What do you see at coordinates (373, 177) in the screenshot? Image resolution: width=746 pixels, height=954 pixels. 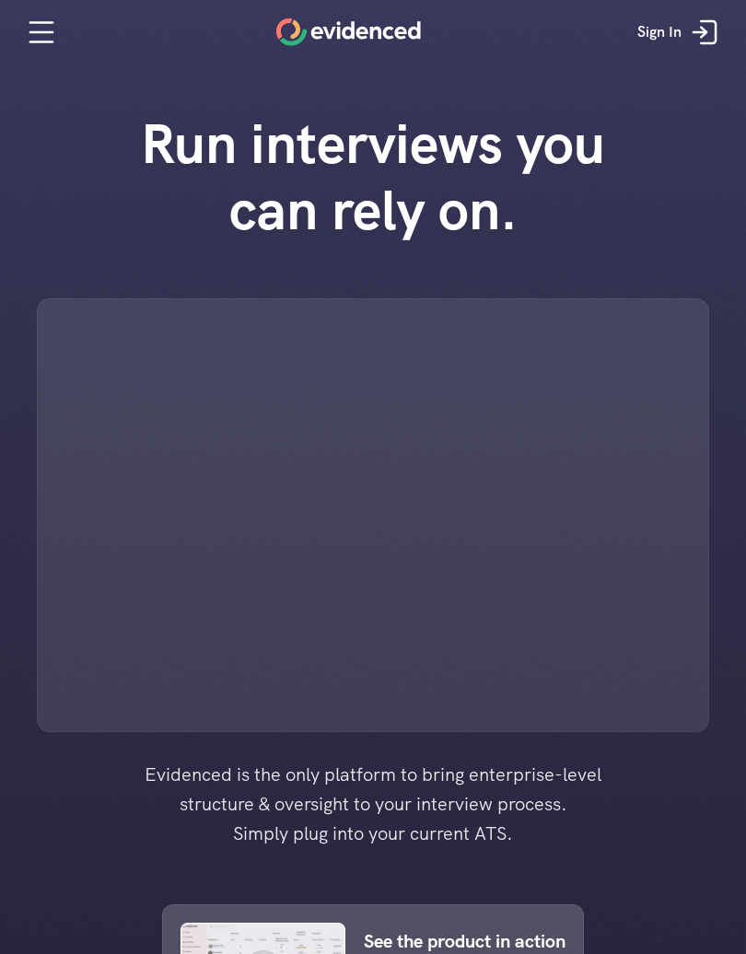 I see `h1: Run interviews you can rely on.` at bounding box center [373, 177].